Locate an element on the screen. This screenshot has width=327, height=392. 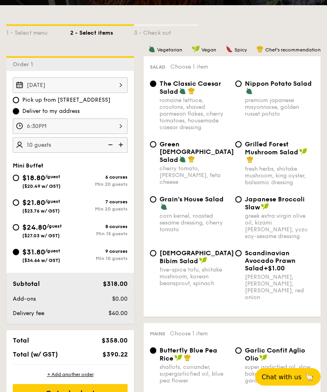
input: Grain's House Saladcorn kernel, roasted sesame dressing, cherry tomato is located at coordinates (153, 200).